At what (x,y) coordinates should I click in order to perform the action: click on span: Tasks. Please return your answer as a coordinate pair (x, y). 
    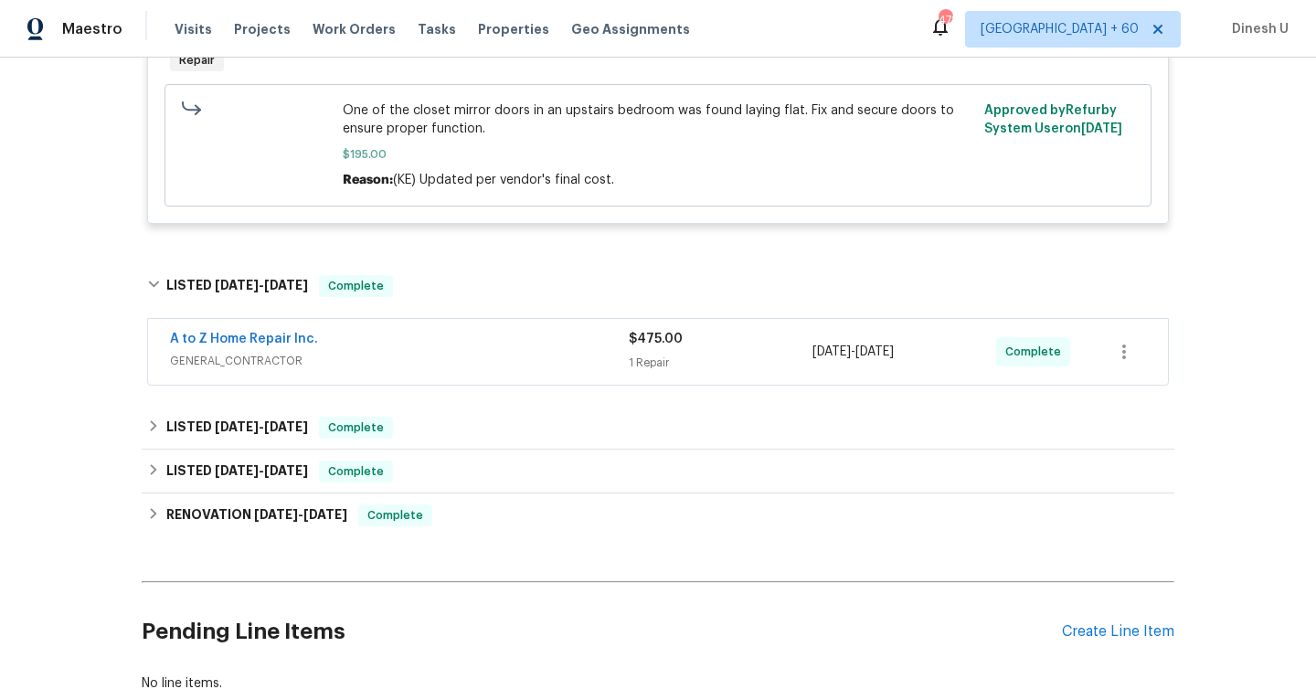
    Looking at the image, I should click on (437, 29).